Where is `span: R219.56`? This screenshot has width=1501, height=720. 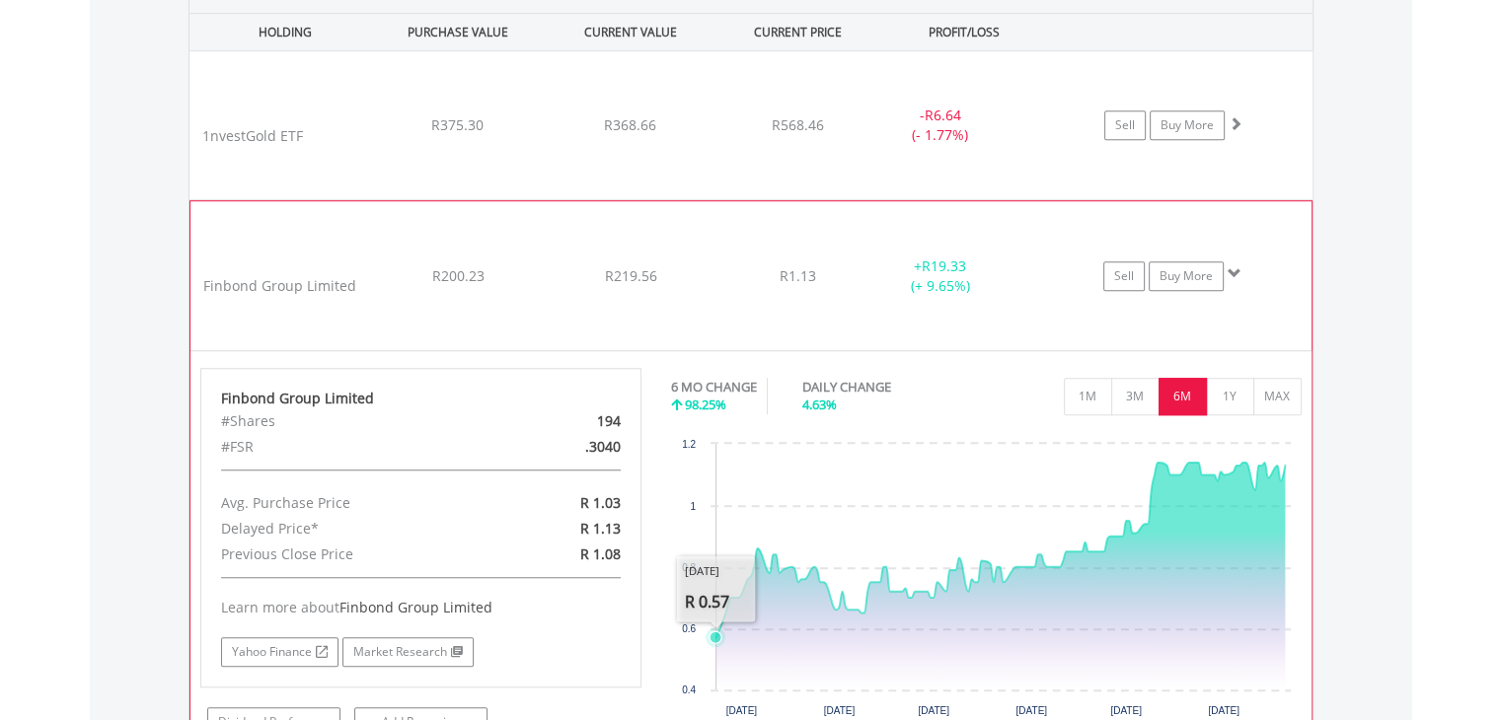
span: R219.56 is located at coordinates (630, 275).